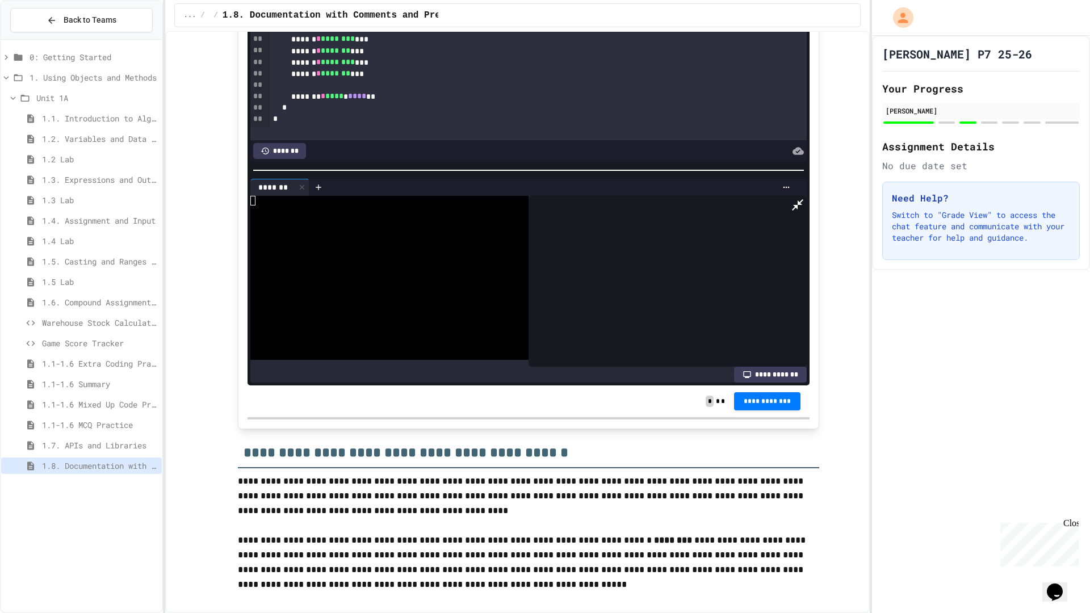 This screenshot has height=613, width=1090. I want to click on span: Back to Teams, so click(90, 20).